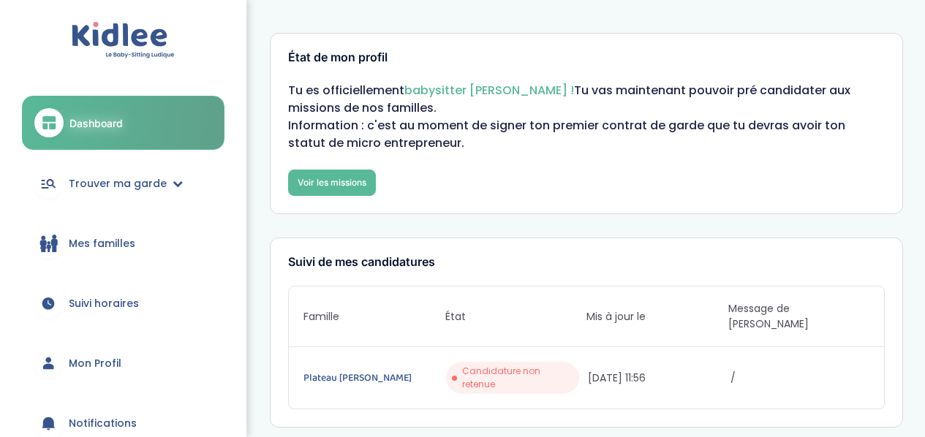 This screenshot has width=925, height=437. Describe the element at coordinates (104, 303) in the screenshot. I see `span: Suivi horaires` at that location.